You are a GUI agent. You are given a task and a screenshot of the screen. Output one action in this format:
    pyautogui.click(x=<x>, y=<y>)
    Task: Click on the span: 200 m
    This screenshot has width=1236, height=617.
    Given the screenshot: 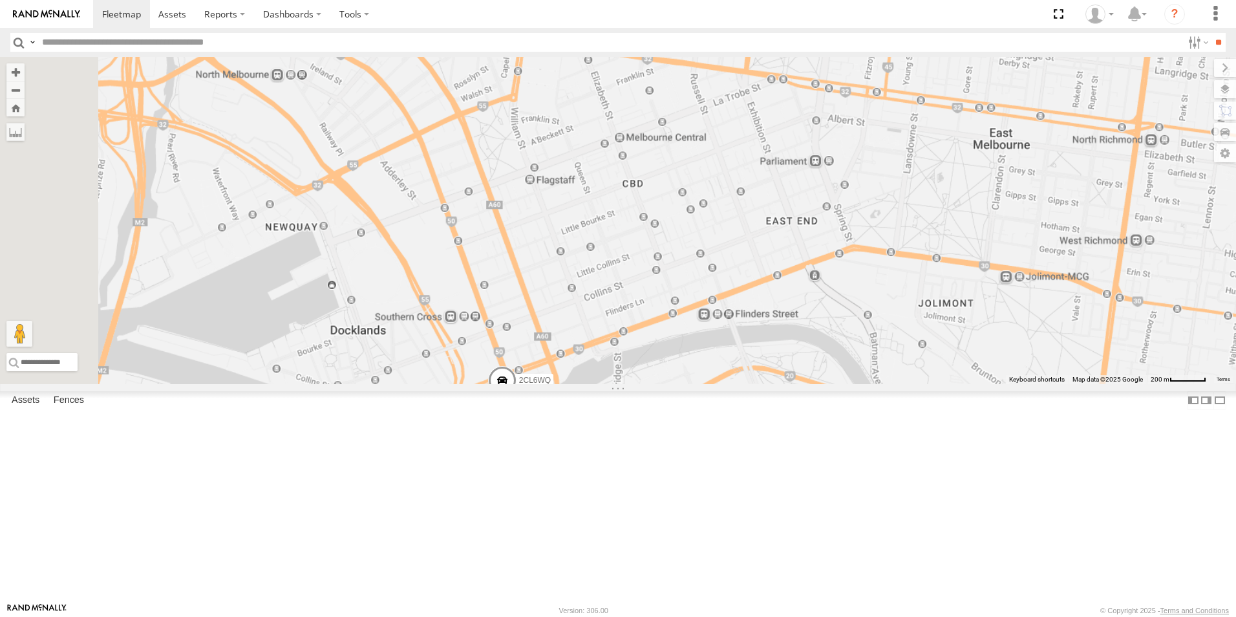 What is the action you would take?
    pyautogui.click(x=1160, y=379)
    